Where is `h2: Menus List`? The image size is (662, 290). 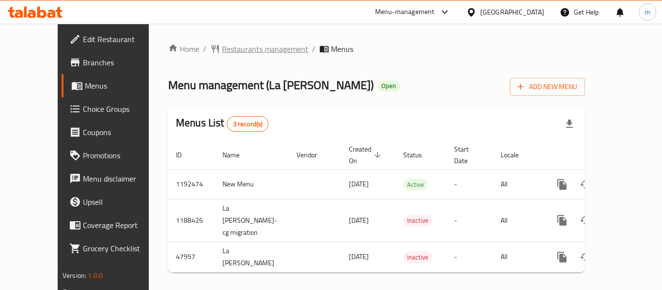 h2: Menus List is located at coordinates (222, 124).